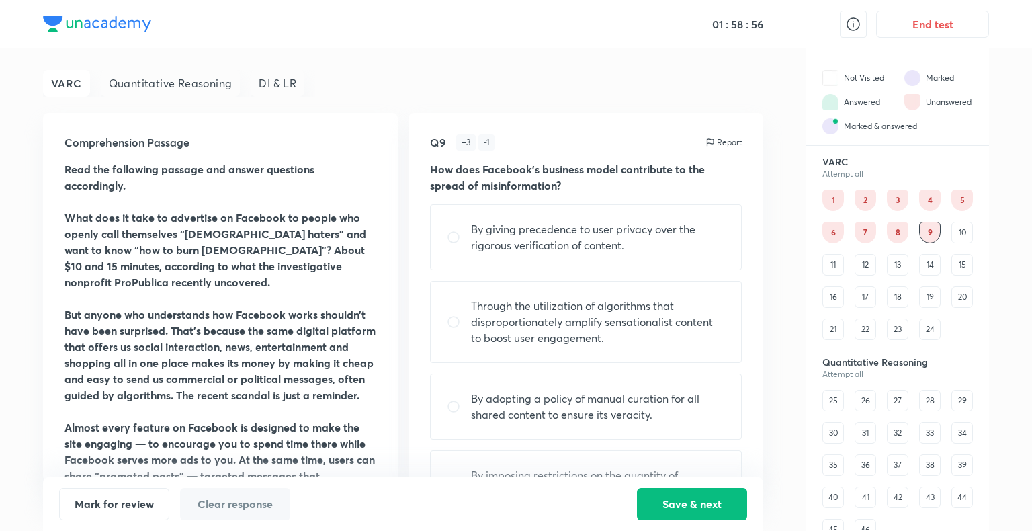 The image size is (1032, 531). Describe the element at coordinates (897, 400) in the screenshot. I see `div: 27` at that location.